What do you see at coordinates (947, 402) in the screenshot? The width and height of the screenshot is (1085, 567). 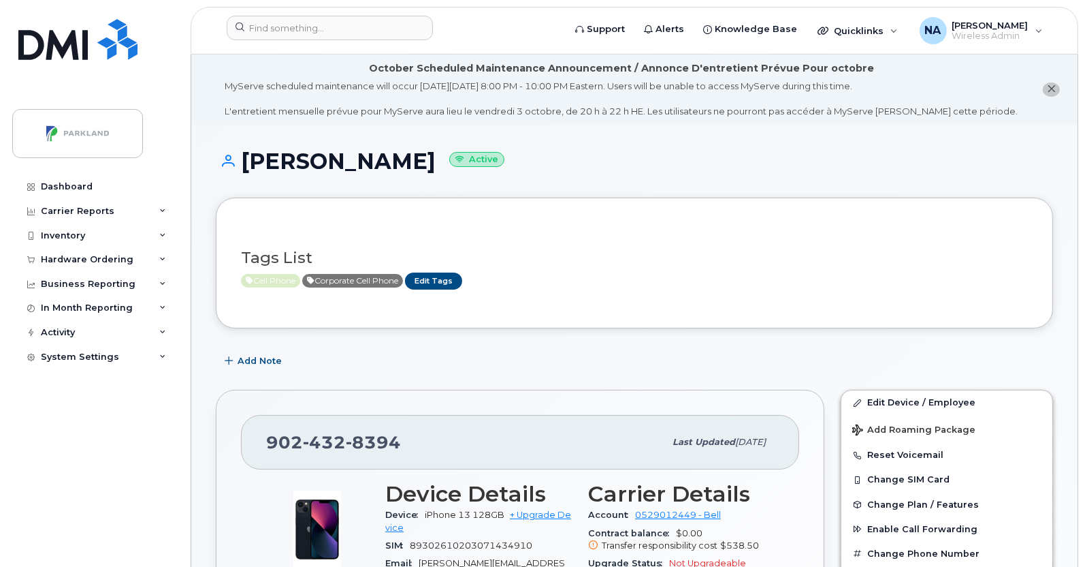 I see `a: Edit Device / Employee` at bounding box center [947, 402].